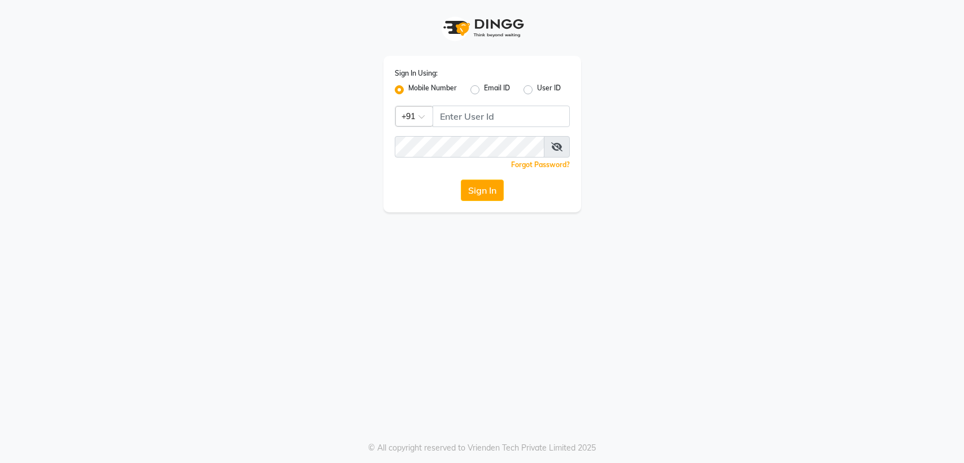 Image resolution: width=964 pixels, height=463 pixels. Describe the element at coordinates (433, 90) in the screenshot. I see `label: Mobile Number` at that location.